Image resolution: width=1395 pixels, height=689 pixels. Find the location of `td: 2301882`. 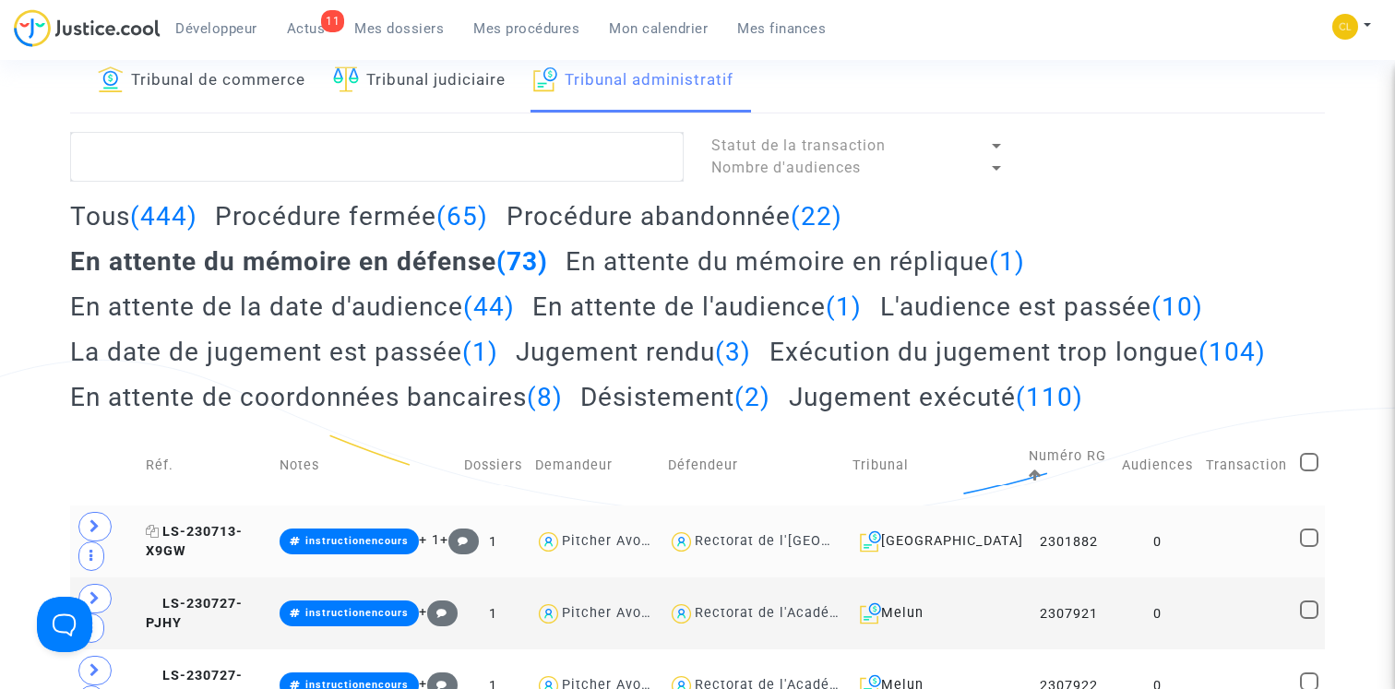

td: 2301882 is located at coordinates (1068, 541).